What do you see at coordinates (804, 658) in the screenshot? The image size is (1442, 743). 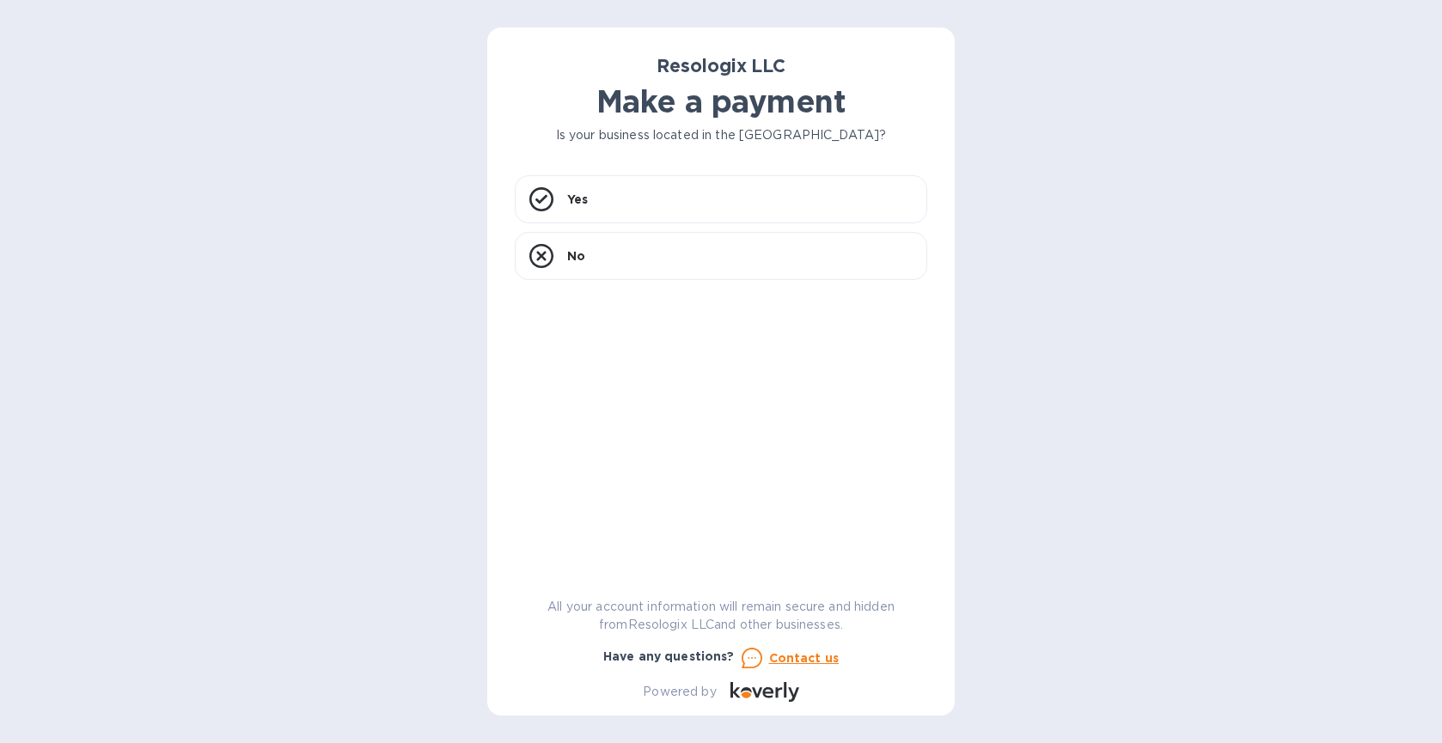 I see `u: Contact us` at bounding box center [804, 658].